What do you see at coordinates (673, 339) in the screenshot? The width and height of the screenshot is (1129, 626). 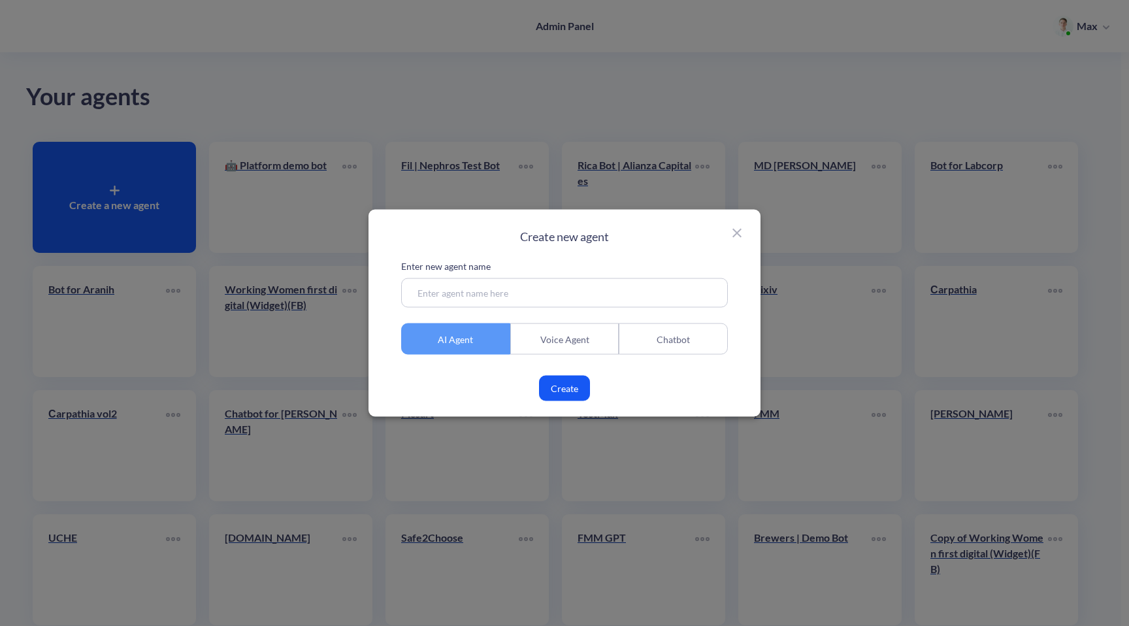 I see `div: Chatbot` at bounding box center [673, 339].